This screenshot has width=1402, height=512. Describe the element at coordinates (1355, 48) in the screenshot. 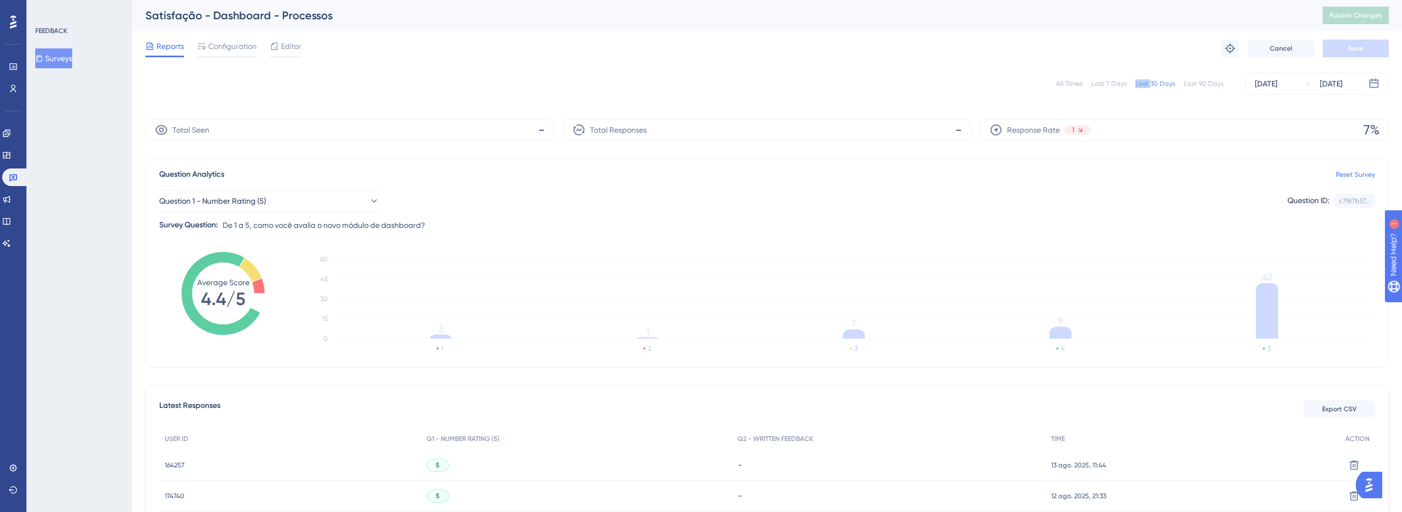

I see `button: Save` at that location.